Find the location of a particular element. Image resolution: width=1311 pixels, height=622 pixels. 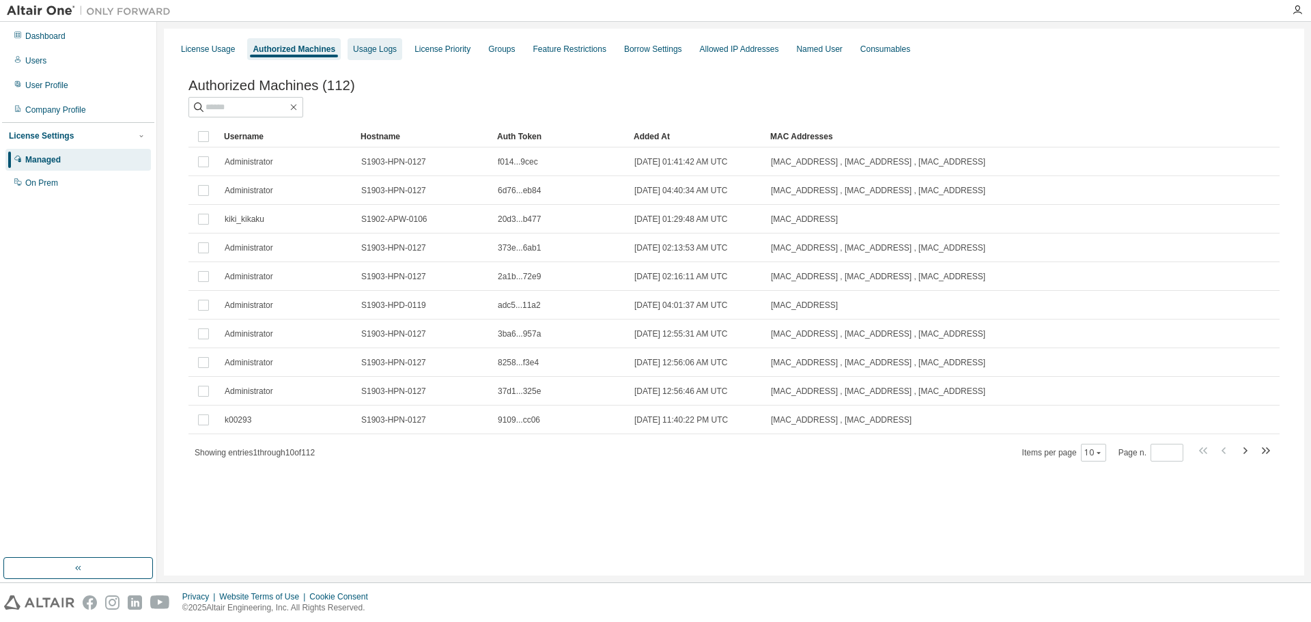

div: Privacy is located at coordinates (201, 597).